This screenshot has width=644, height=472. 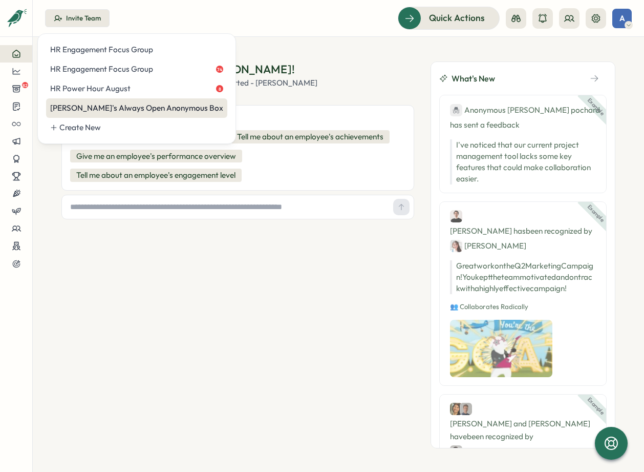 What do you see at coordinates (220, 89) in the screenshot?
I see `span: 8` at bounding box center [220, 89].